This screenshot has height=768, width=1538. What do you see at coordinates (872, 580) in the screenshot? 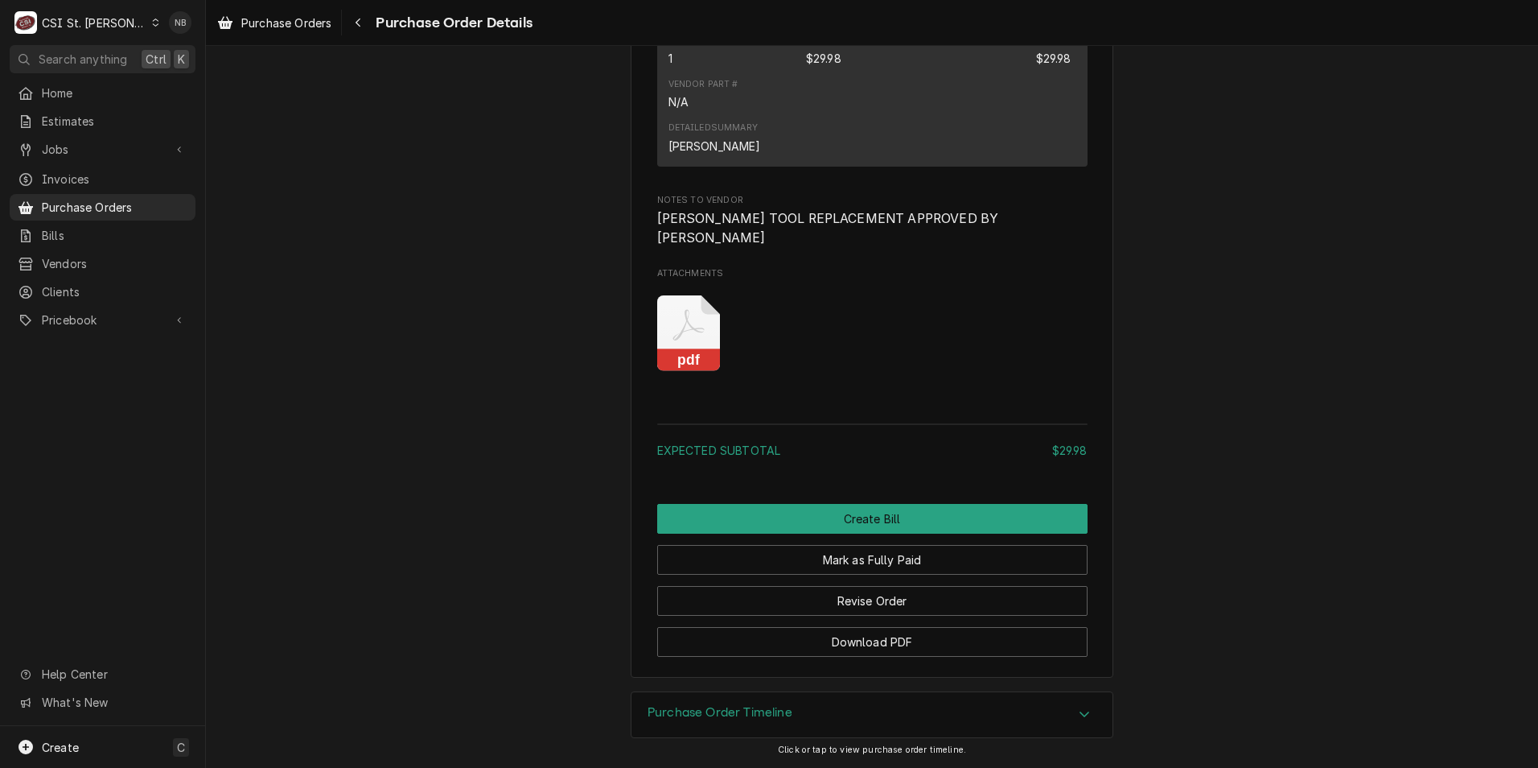
I see `div: Button Group` at bounding box center [872, 580].